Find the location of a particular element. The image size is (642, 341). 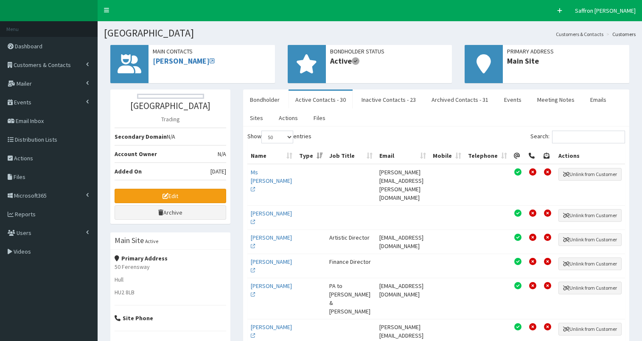

span: Mailer is located at coordinates (24, 84).